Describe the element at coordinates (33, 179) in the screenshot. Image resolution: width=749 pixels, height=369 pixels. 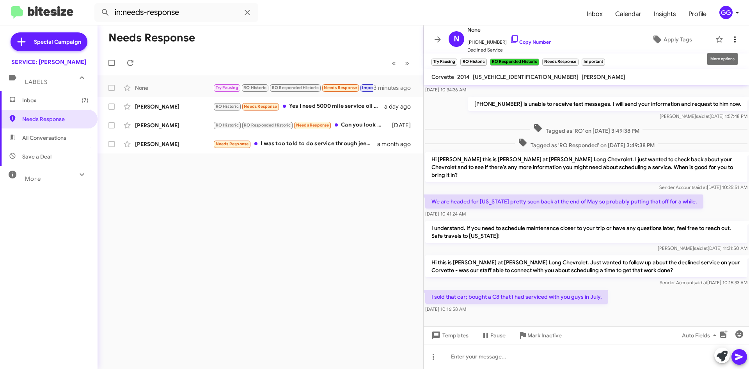
I see `span: More` at that location.